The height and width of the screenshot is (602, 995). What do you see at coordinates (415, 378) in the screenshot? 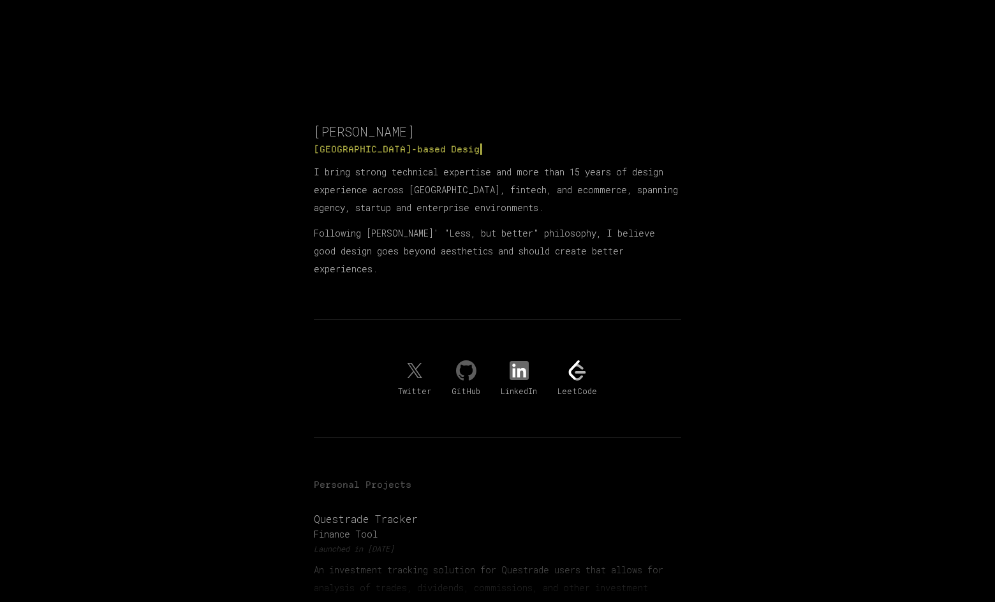
I see `a: Twitter` at bounding box center [415, 378].